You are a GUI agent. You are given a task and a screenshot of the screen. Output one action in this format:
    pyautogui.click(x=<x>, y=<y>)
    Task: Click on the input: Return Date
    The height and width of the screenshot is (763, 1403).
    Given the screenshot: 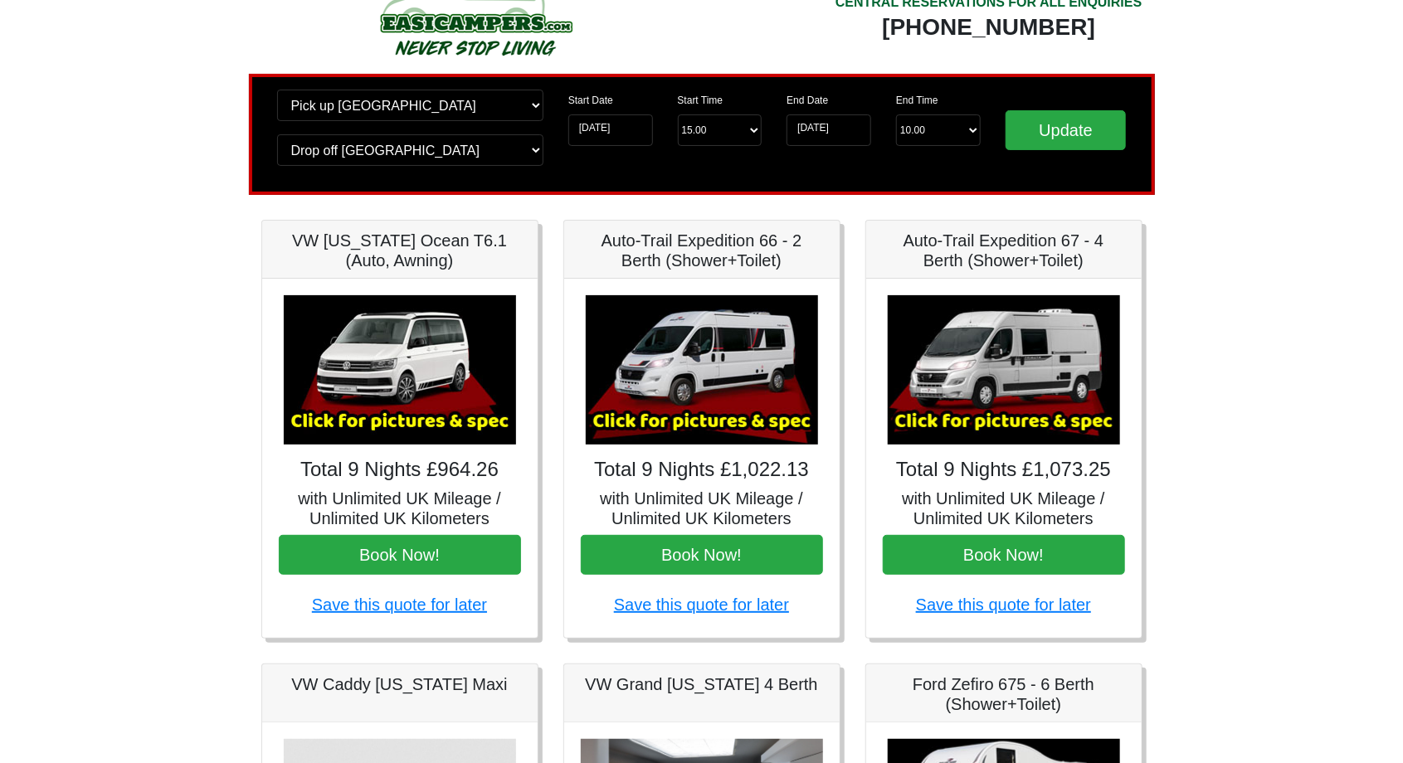 What is the action you would take?
    pyautogui.click(x=829, y=130)
    